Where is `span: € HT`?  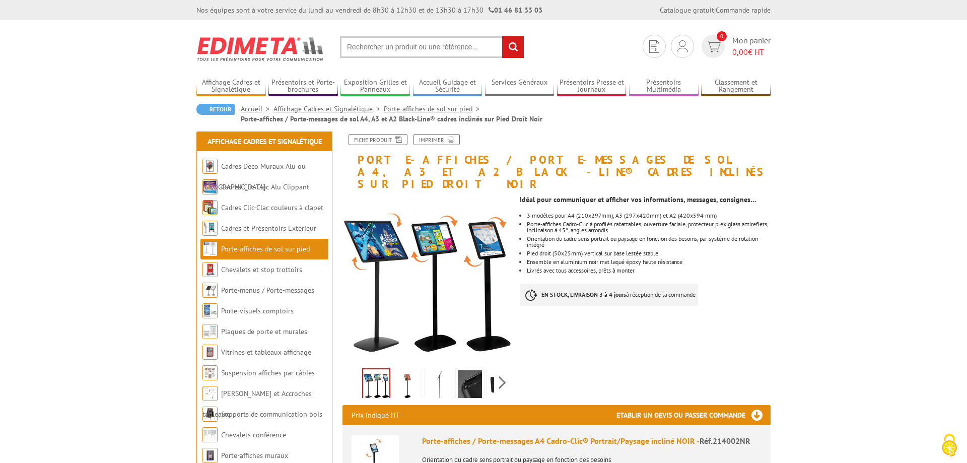 span: € HT is located at coordinates (752, 52).